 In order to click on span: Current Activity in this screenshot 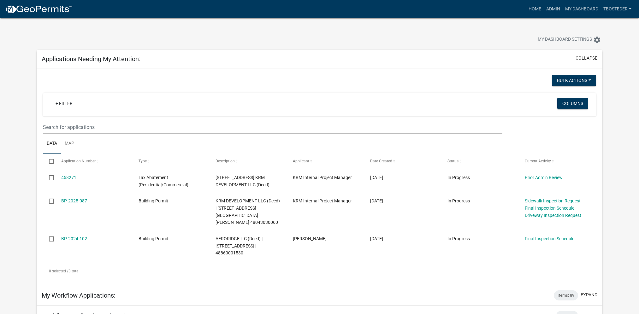, I will do `click(538, 161)`.